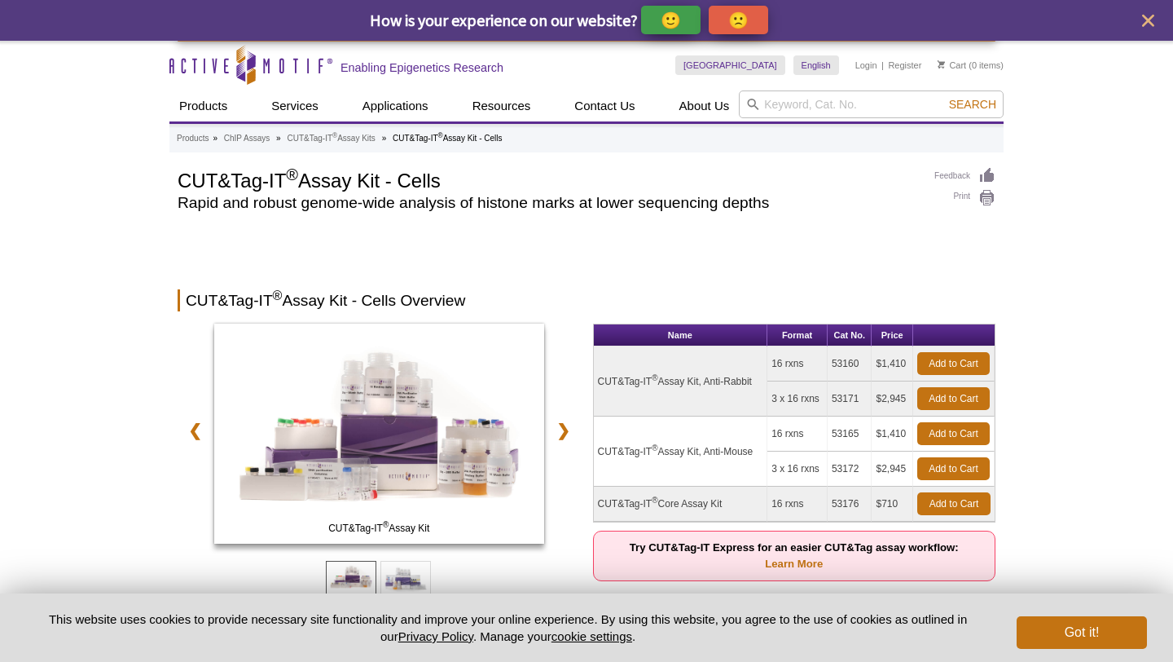 This screenshot has height=662, width=1173. I want to click on button: close, so click(1148, 20).